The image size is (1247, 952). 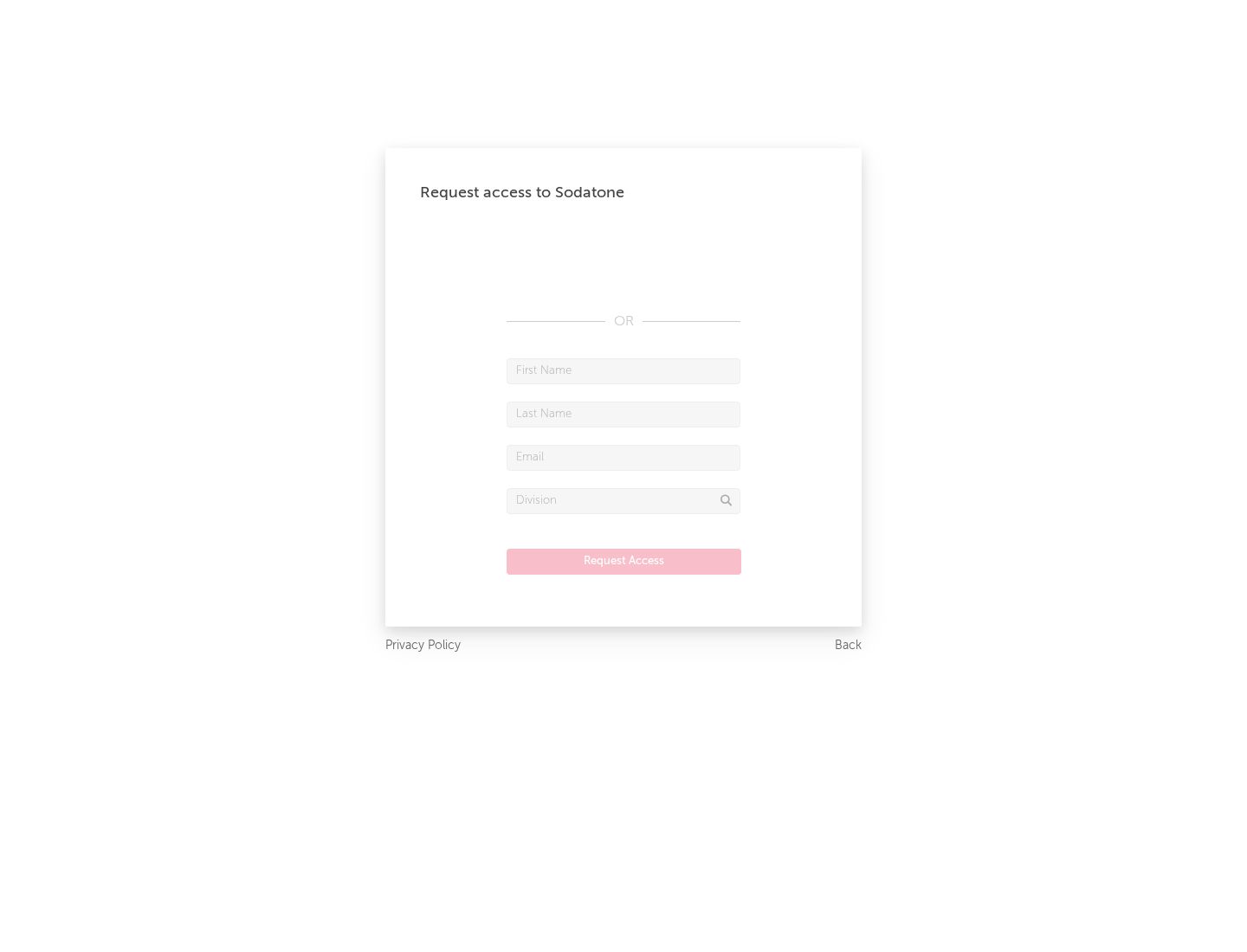 I want to click on div: OR, so click(x=623, y=322).